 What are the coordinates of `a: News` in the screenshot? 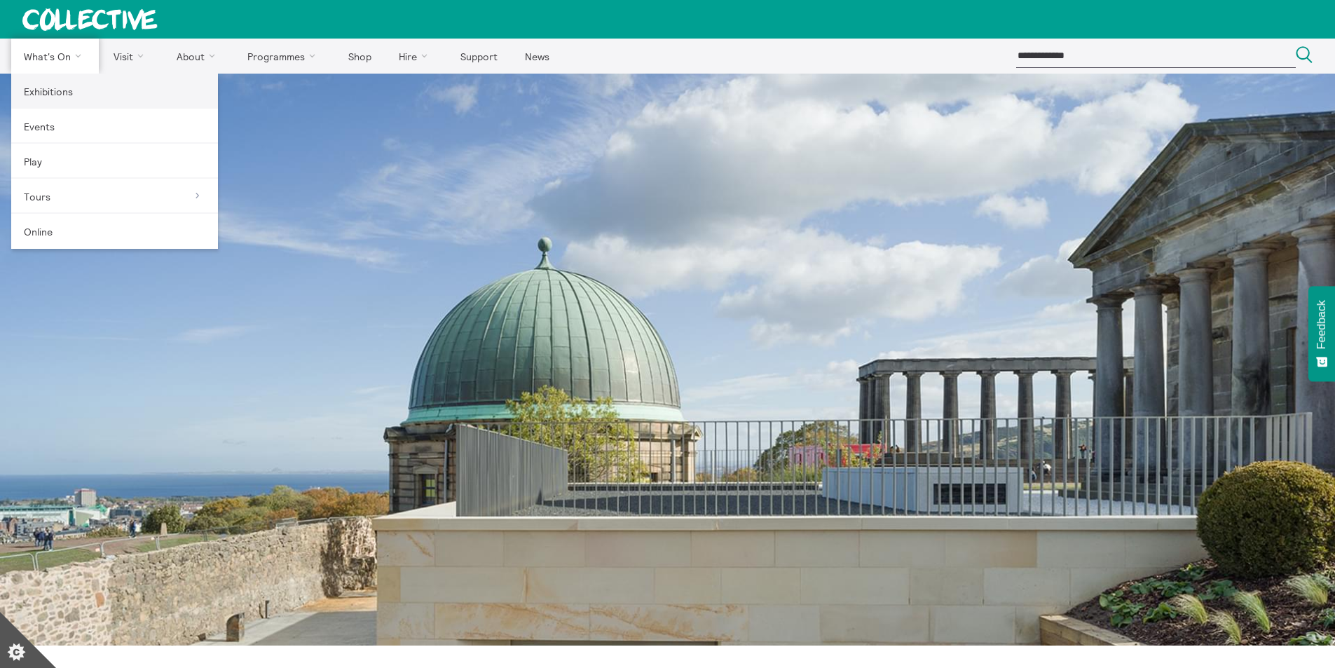 It's located at (537, 56).